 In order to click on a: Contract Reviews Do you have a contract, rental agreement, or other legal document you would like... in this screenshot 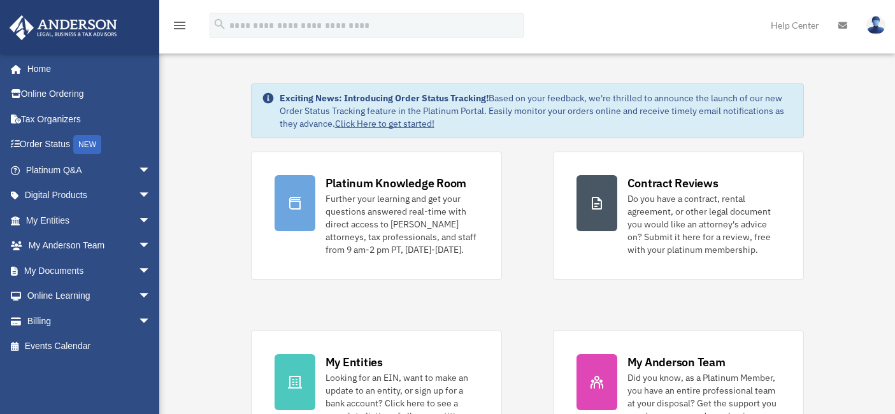, I will do `click(679, 215)`.